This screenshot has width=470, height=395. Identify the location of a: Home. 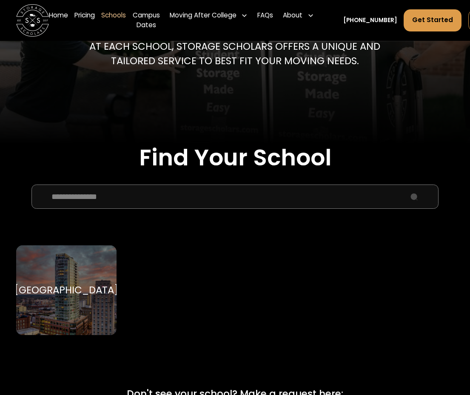
(58, 20).